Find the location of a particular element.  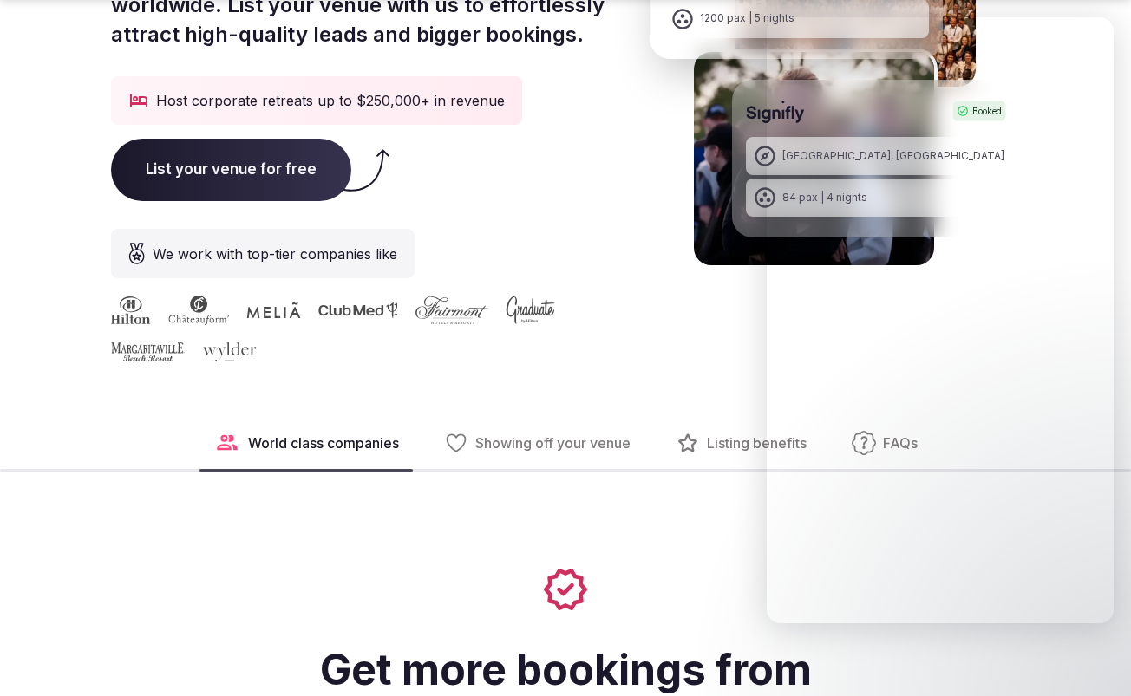

button: Listing benefits is located at coordinates (741, 443).